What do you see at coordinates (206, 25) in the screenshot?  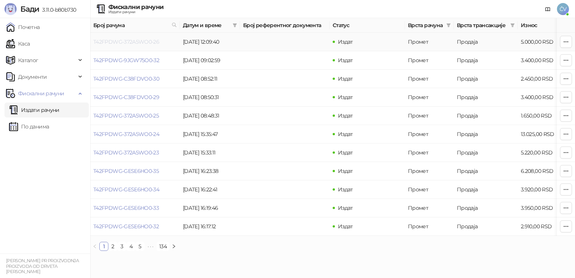 I see `span: Датум и време` at bounding box center [206, 25].